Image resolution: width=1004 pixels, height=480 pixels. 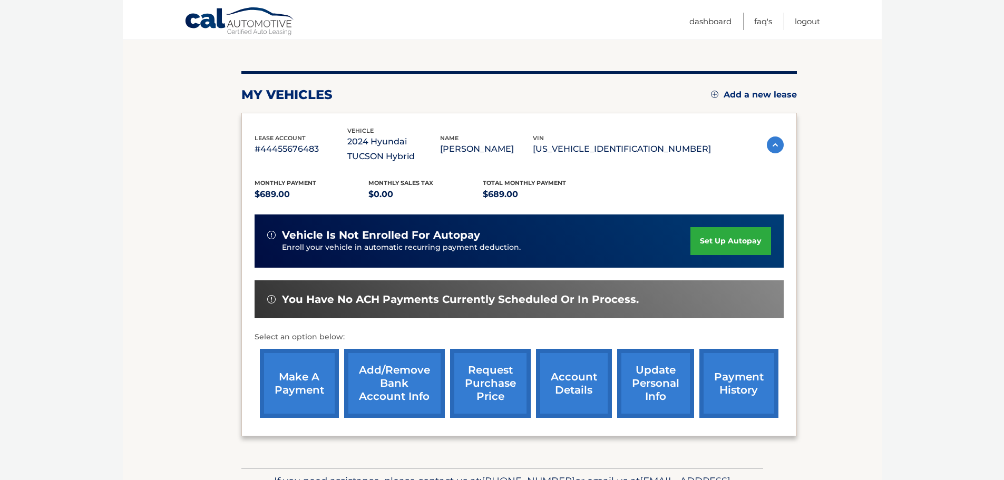 I want to click on p: Enroll your vehicle in automatic recurring payment deduction., so click(x=486, y=248).